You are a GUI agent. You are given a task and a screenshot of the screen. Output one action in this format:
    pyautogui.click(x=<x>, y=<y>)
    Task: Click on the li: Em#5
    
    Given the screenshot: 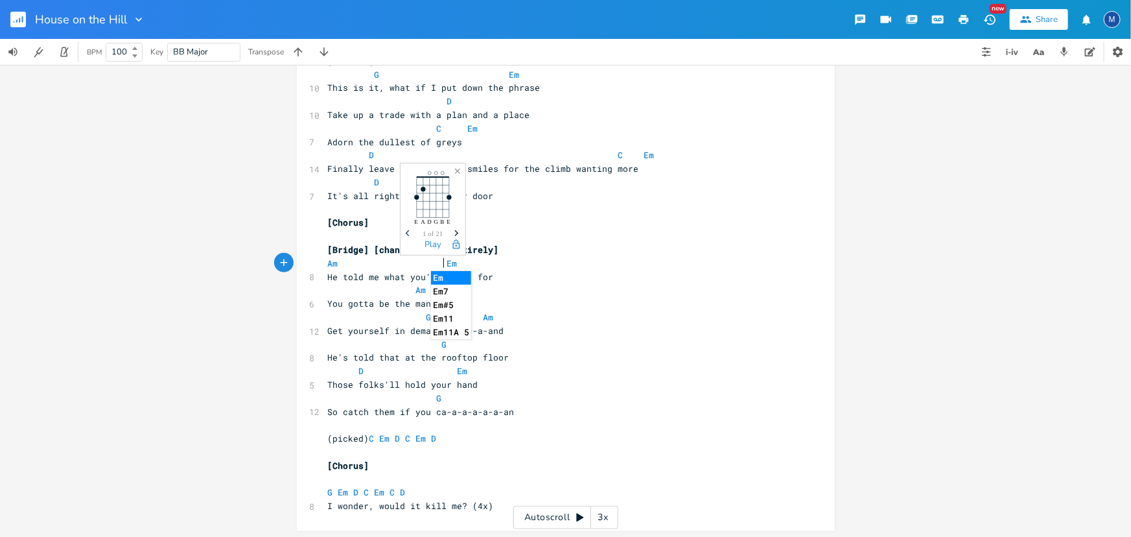 What is the action you would take?
    pyautogui.click(x=451, y=305)
    